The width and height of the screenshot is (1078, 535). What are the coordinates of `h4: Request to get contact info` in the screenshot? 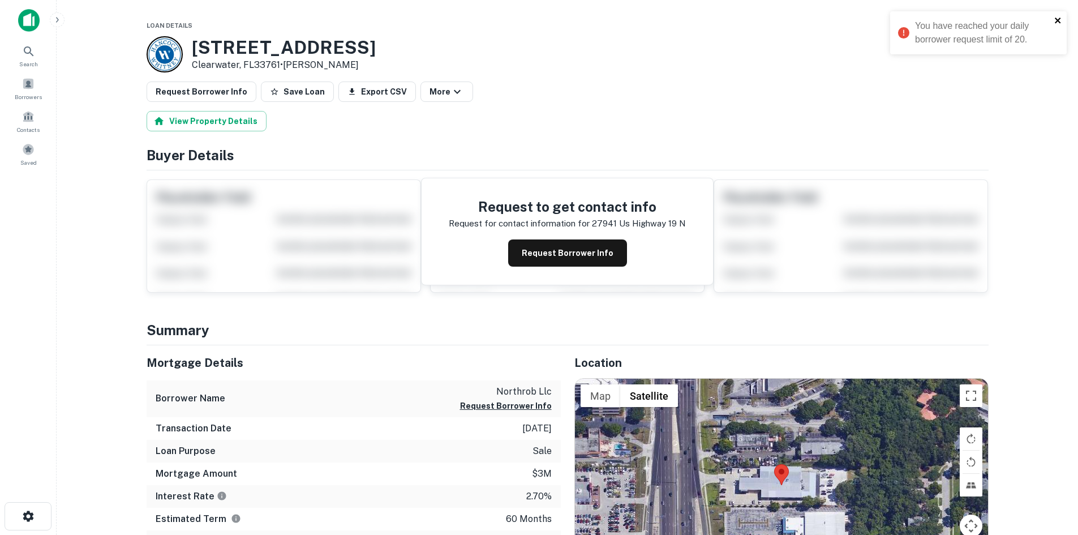 It's located at (567, 207).